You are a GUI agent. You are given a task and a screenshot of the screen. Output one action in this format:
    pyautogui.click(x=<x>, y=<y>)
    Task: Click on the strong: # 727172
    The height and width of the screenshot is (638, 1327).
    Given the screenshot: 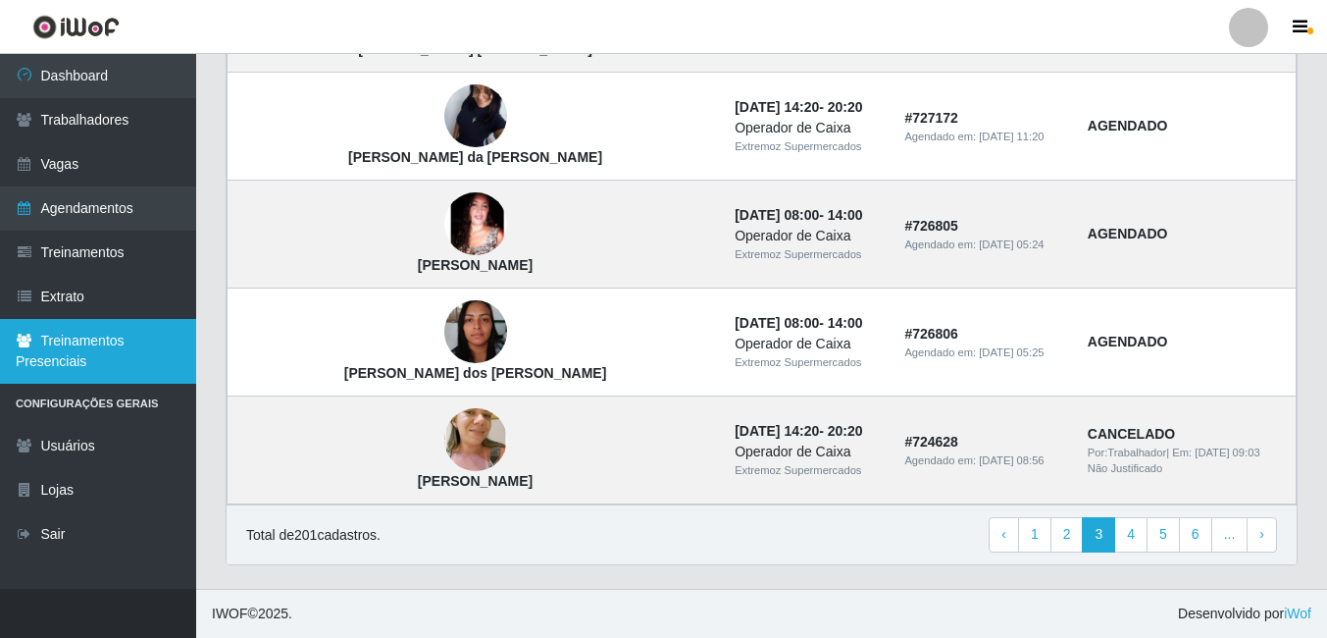 What is the action you would take?
    pyautogui.click(x=931, y=118)
    